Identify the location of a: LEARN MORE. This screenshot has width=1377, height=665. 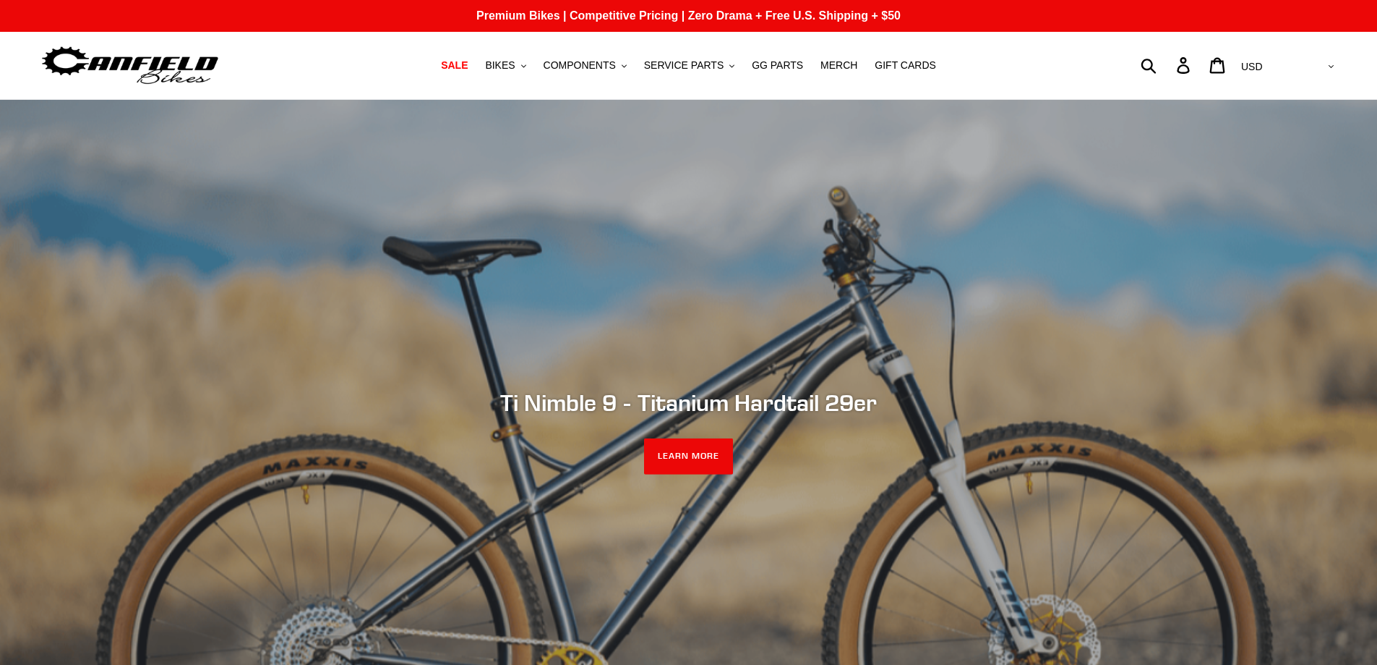
(688, 456).